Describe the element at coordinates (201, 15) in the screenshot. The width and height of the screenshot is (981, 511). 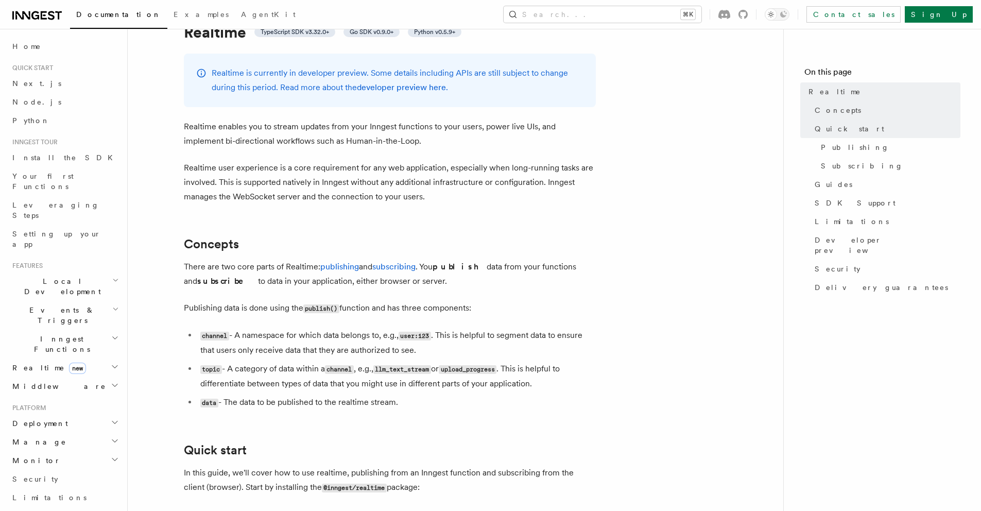
I see `a: Examples` at that location.